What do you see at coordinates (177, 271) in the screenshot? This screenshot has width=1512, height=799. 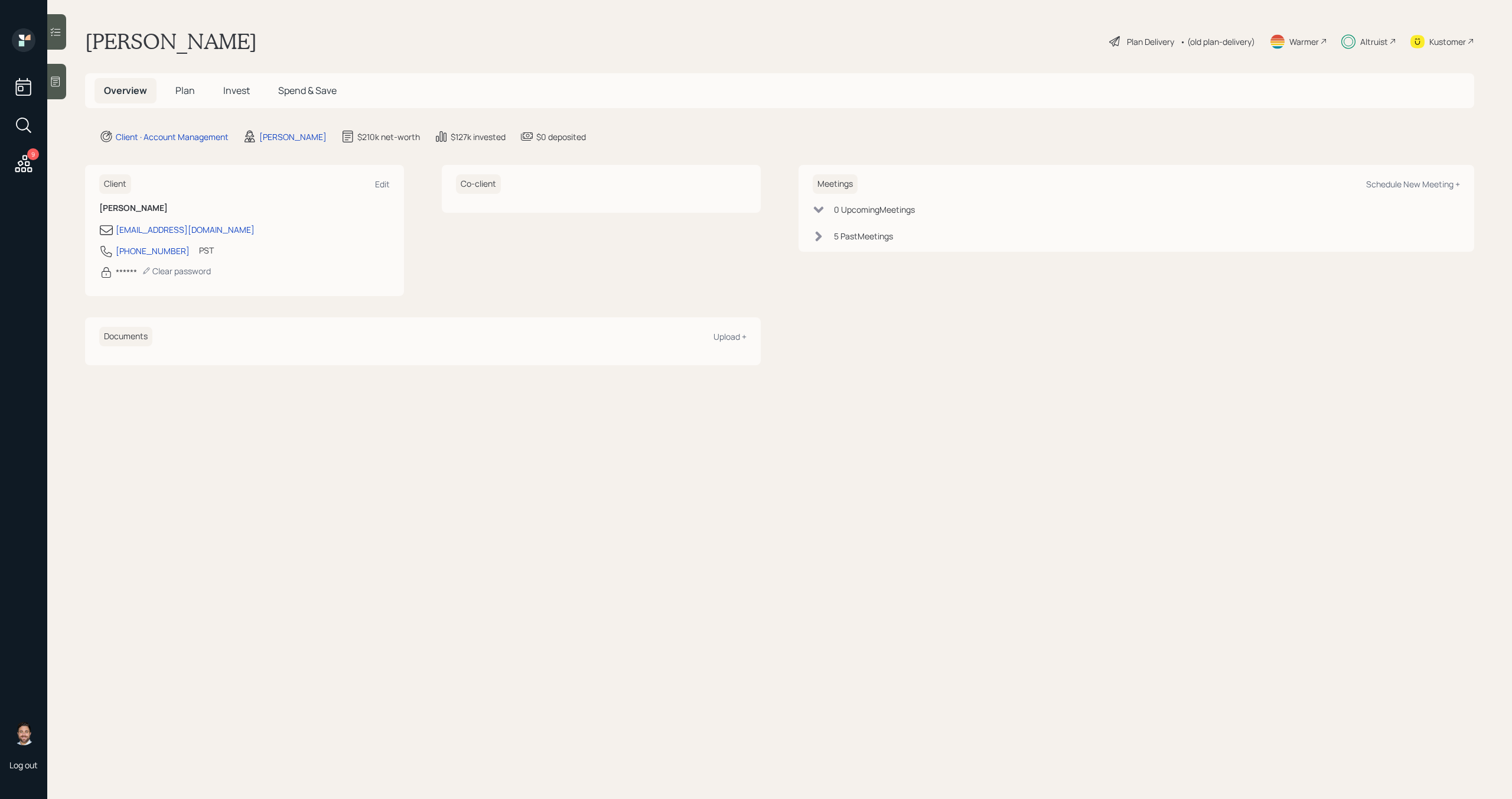 I see `div: Clear password` at bounding box center [177, 271].